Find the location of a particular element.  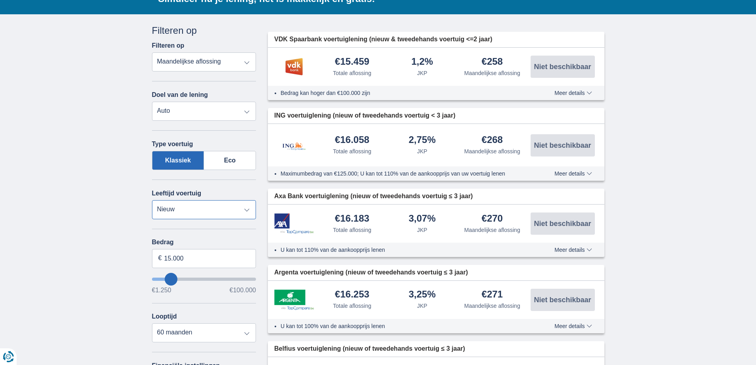

span: ING voertuiglening (nieuw of tweedehands voertuig < 3 jaar) is located at coordinates (365, 116).